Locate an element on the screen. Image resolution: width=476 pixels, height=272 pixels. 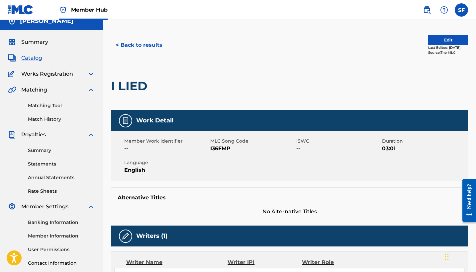
img: Royalties is located at coordinates (12, 135).